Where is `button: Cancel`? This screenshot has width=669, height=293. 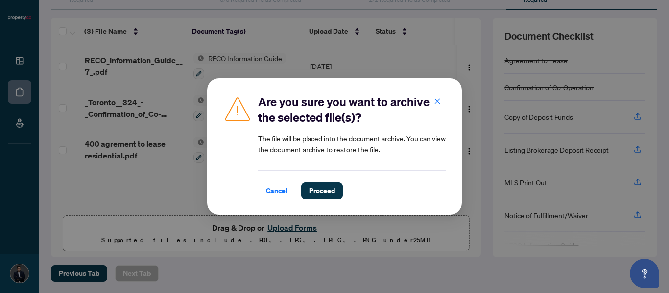
button: Cancel is located at coordinates (277, 191).